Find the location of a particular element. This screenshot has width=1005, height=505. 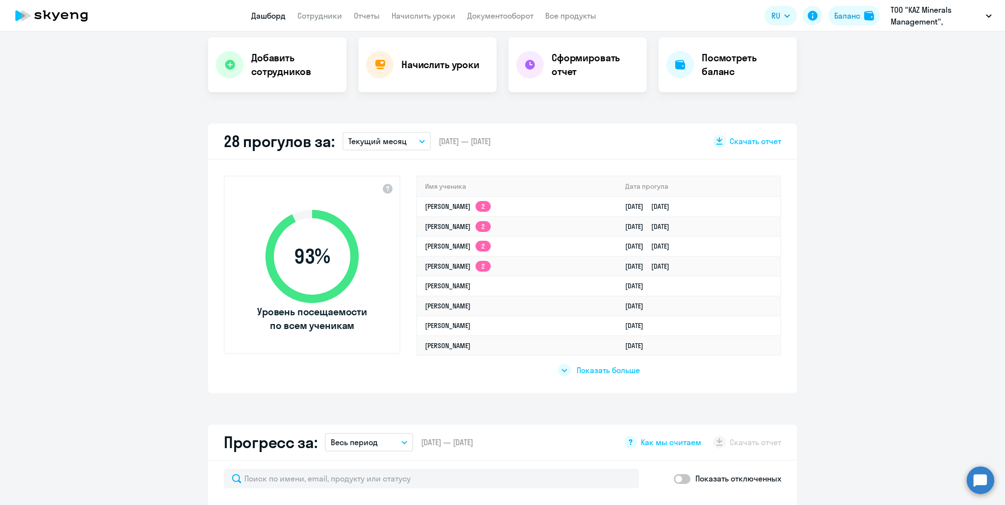

button: ТОО "KAZ Minerals Management", Постоплата is located at coordinates (941, 16).